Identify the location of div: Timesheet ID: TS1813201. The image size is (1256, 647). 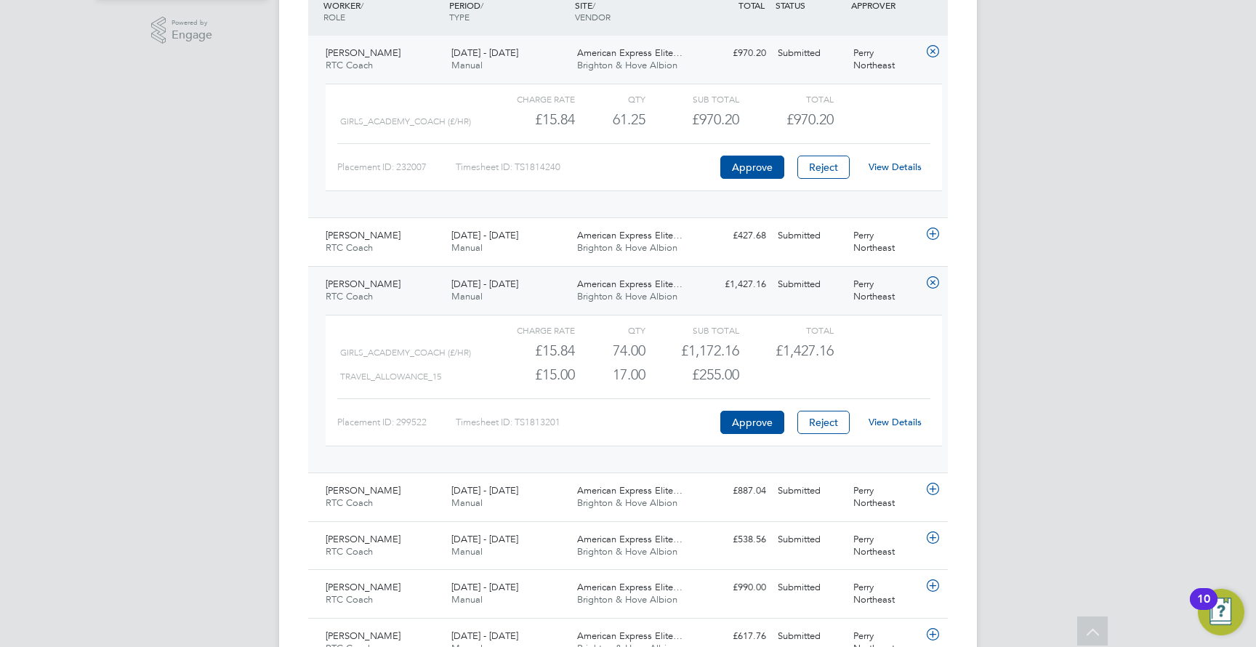
(586, 422).